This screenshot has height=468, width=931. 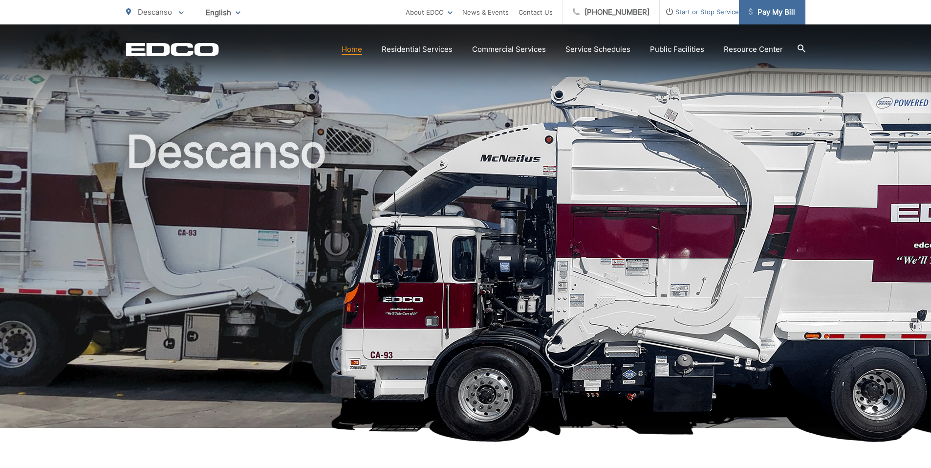 I want to click on span: Pay My Bill, so click(x=771, y=12).